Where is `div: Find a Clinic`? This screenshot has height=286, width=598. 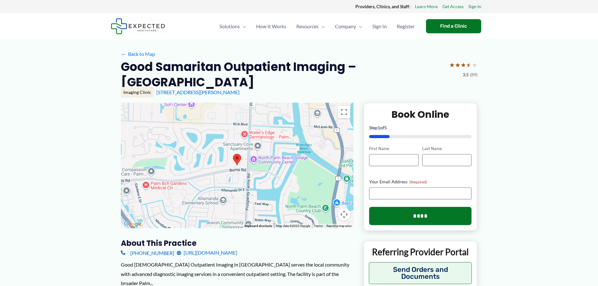 div: Find a Clinic is located at coordinates (454, 26).